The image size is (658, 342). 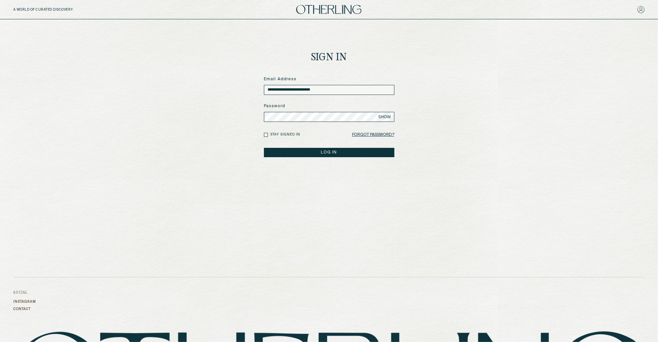 What do you see at coordinates (329, 79) in the screenshot?
I see `label: Email Address` at bounding box center [329, 79].